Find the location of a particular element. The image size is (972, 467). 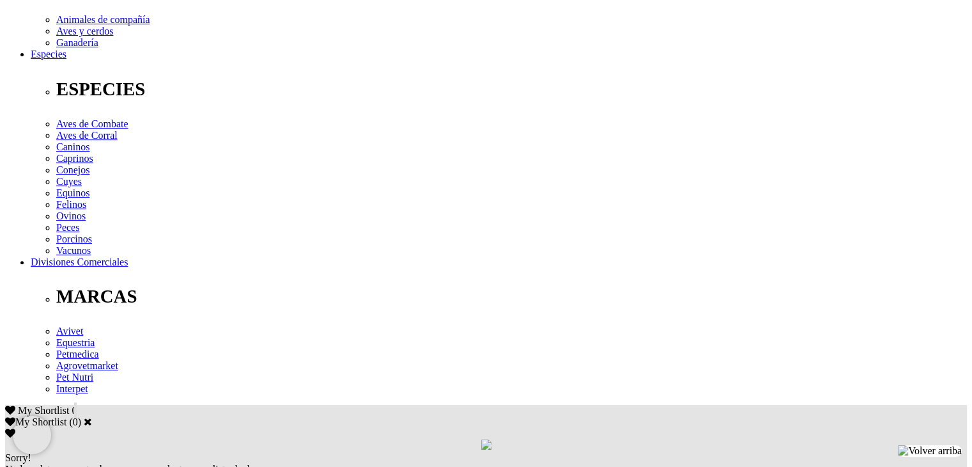

span: Caninos is located at coordinates (73, 146).